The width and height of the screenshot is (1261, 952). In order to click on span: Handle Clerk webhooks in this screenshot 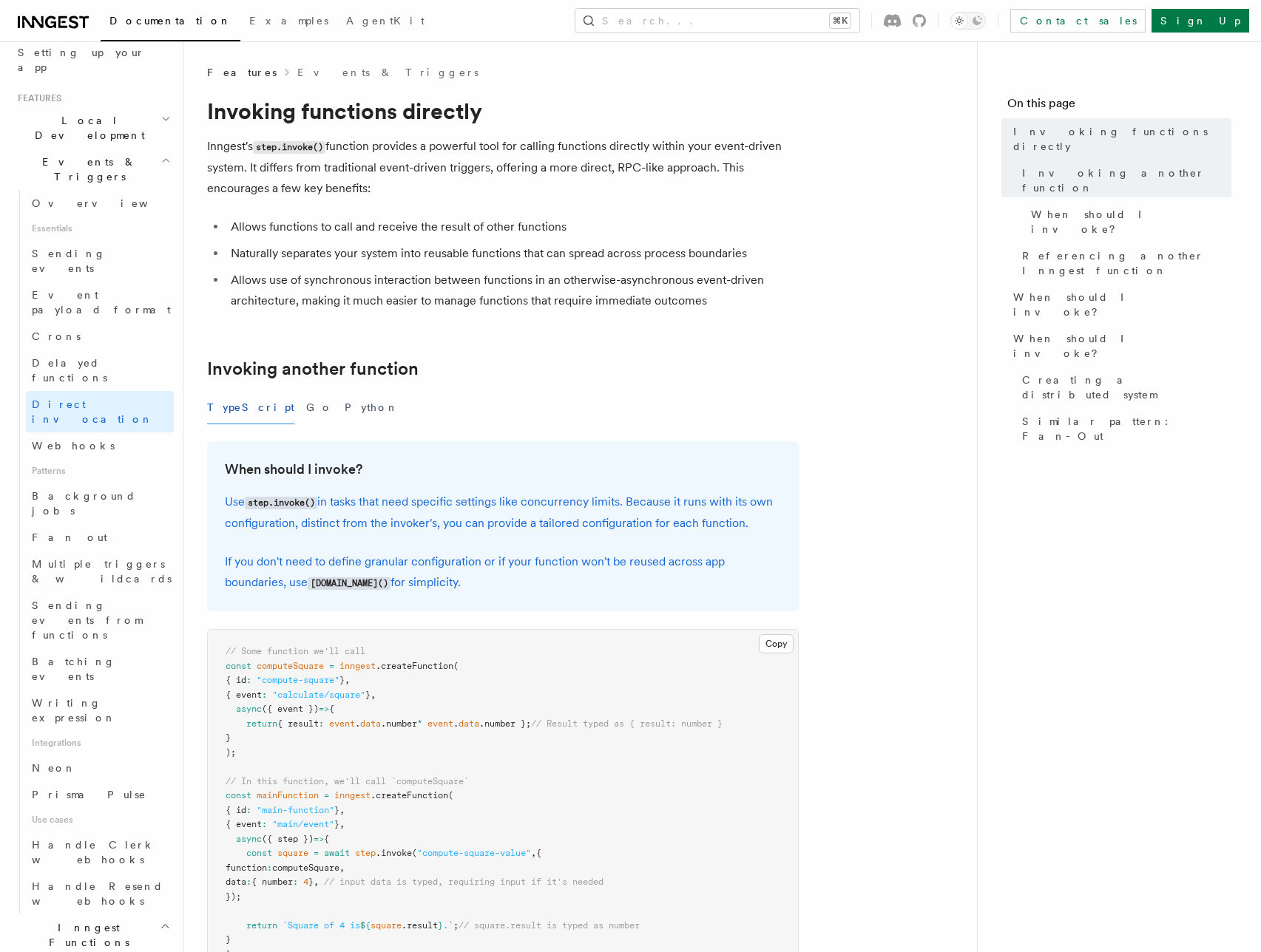, I will do `click(93, 853)`.